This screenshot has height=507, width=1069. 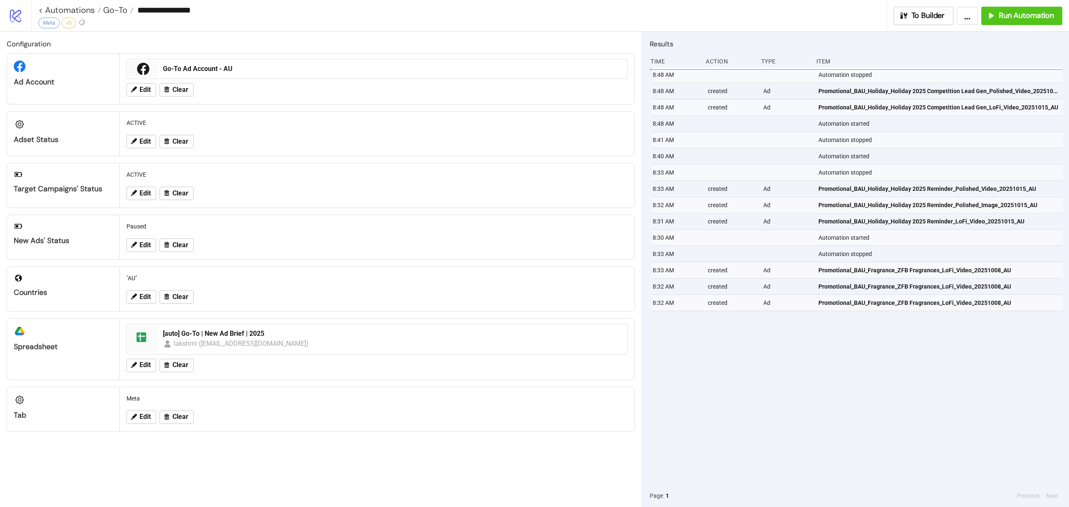 What do you see at coordinates (63, 292) in the screenshot?
I see `div: Countries` at bounding box center [63, 292].